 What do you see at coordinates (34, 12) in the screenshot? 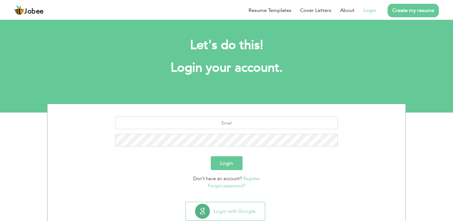
I see `span: Jobee` at bounding box center [34, 12].